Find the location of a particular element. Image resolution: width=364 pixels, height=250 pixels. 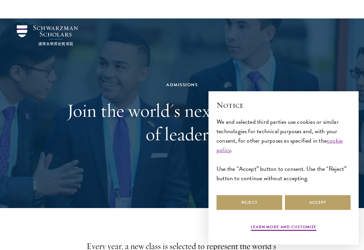

a: cookie policy is located at coordinates (280, 145).